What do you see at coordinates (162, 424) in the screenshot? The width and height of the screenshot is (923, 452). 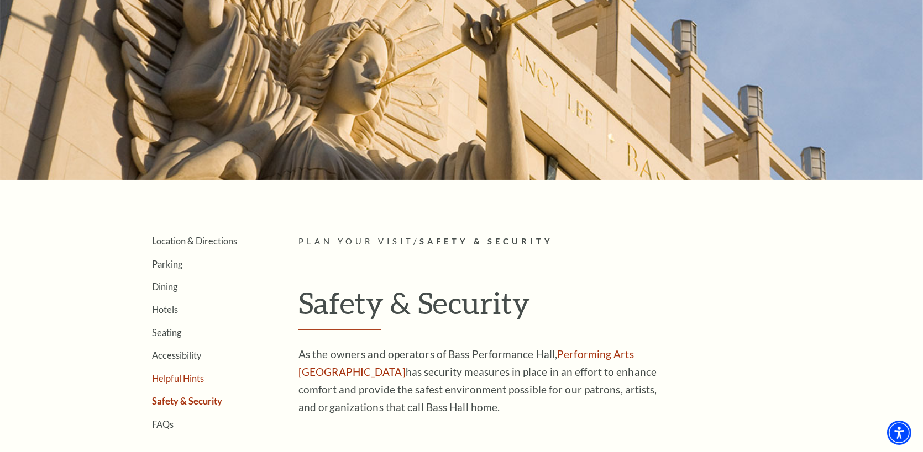 I see `a: FAQs` at bounding box center [162, 424].